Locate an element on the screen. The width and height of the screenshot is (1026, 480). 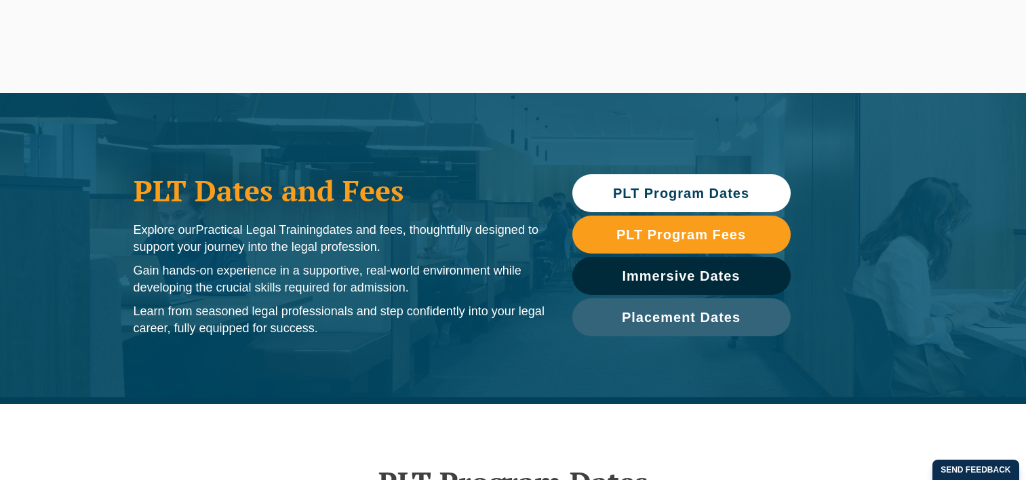
span: PLT Program Fees is located at coordinates (681, 235).